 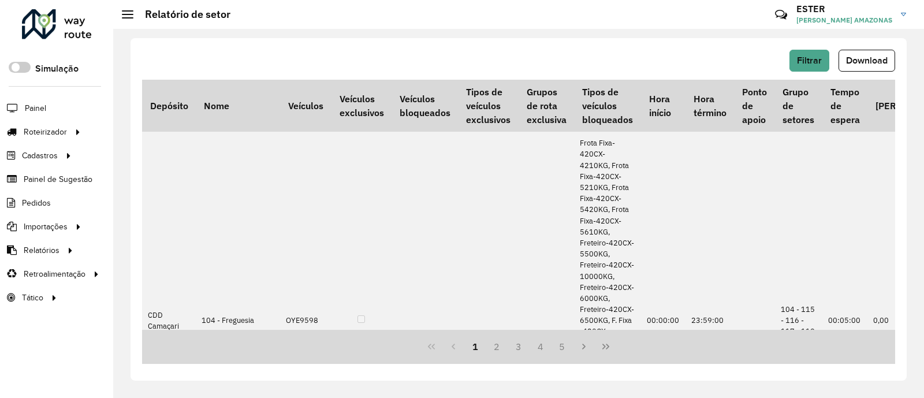 What do you see at coordinates (40, 155) in the screenshot?
I see `span: Cadastros` at bounding box center [40, 155].